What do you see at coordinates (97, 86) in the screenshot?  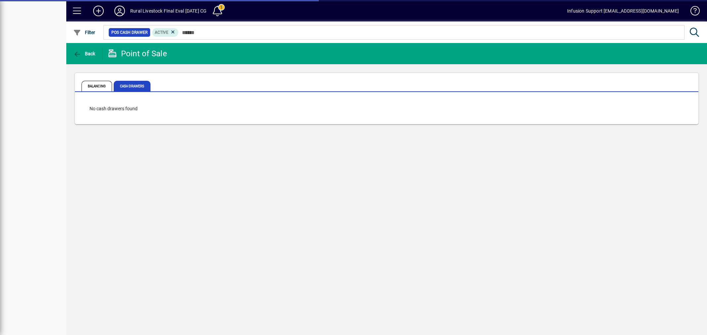 I see `span: Balancing` at bounding box center [97, 86].